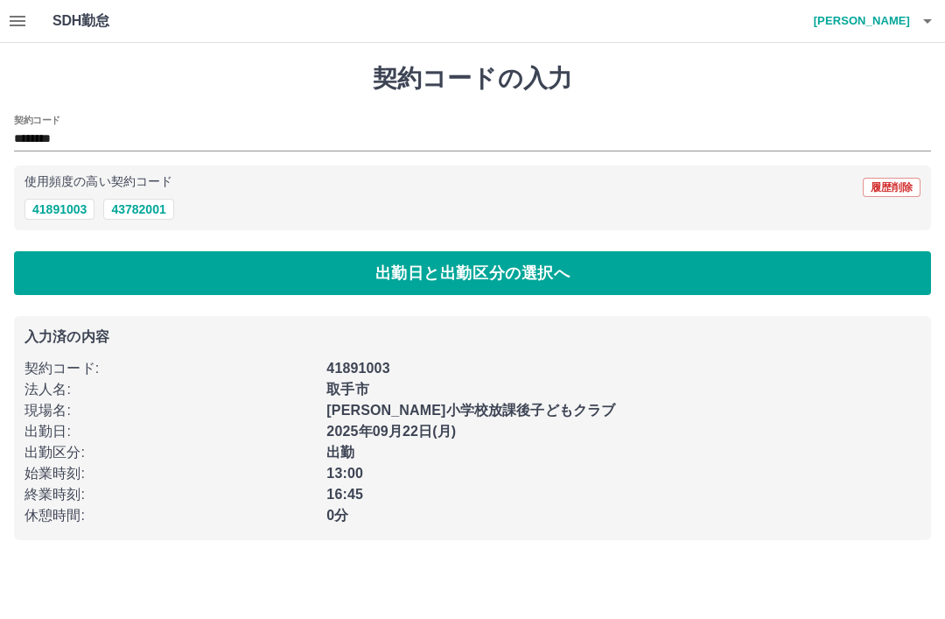 The width and height of the screenshot is (945, 619). I want to click on p: 出勤日 :, so click(170, 431).